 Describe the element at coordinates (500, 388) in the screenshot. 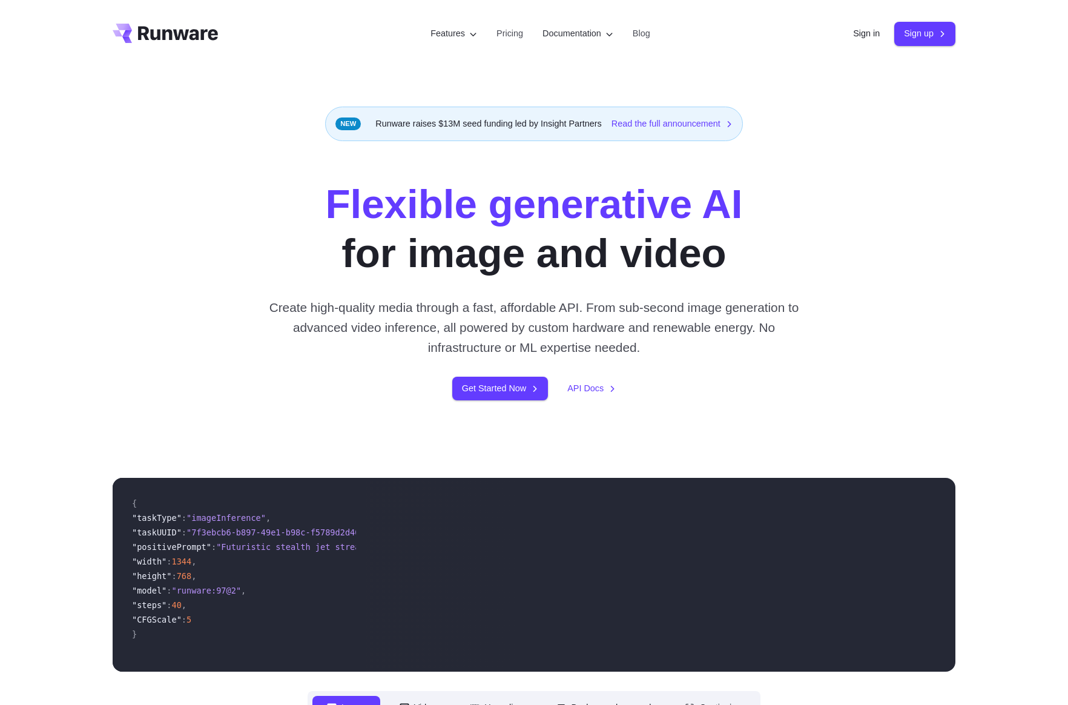

I see `a: Get Started Now` at that location.